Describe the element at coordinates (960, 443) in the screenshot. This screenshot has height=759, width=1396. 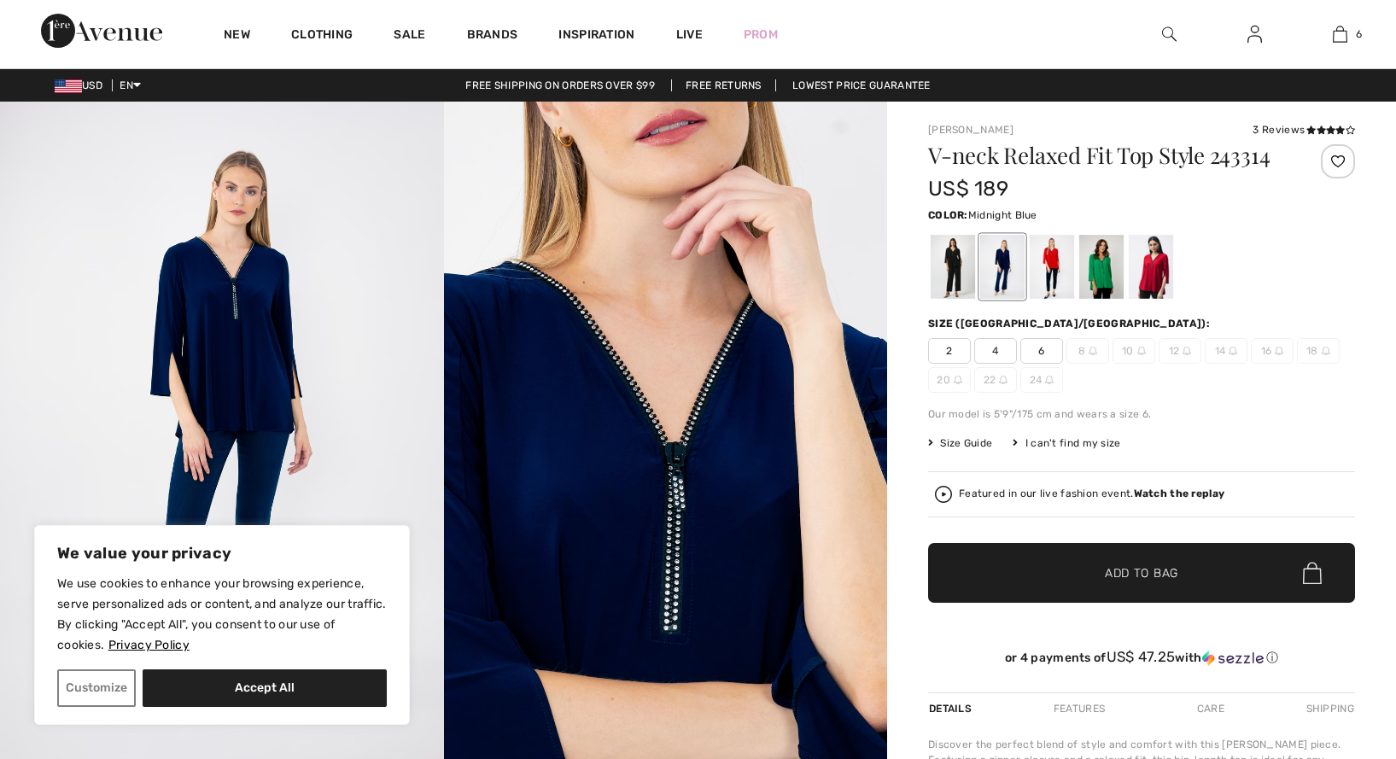
I see `span: Size Guide` at that location.